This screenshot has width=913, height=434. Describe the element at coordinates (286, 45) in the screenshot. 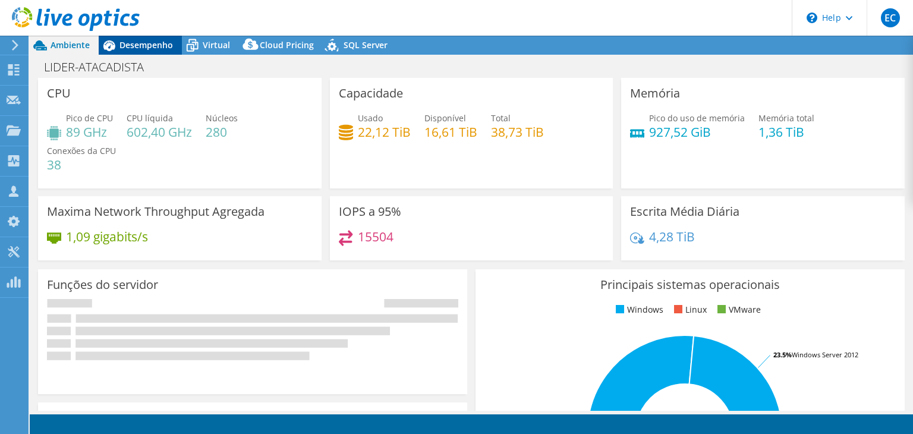

I see `span: Cloud Pricing` at that location.